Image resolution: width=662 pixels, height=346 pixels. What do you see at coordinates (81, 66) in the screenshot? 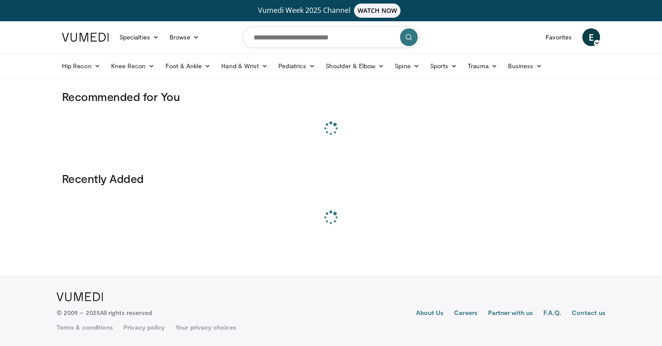
I see `a: Hip Recon` at bounding box center [81, 66].